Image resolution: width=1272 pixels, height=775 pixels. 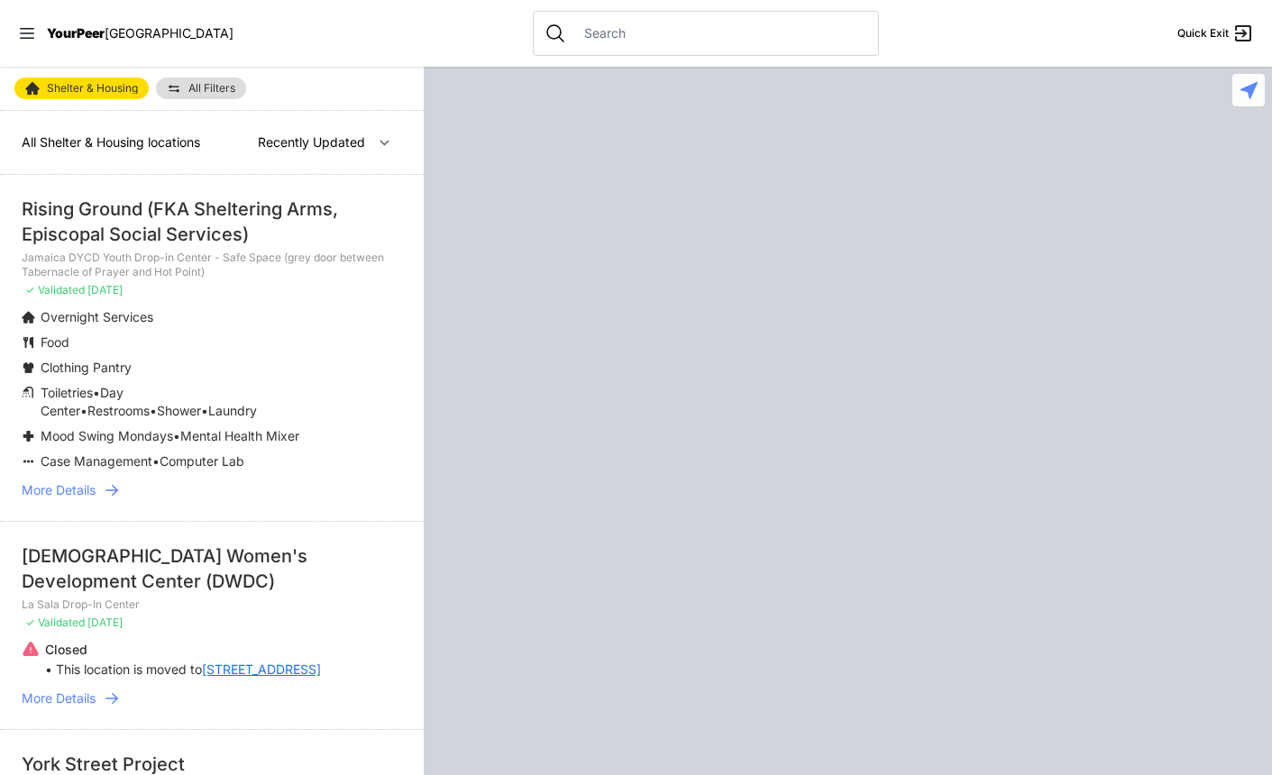 I want to click on span: Food, so click(x=55, y=342).